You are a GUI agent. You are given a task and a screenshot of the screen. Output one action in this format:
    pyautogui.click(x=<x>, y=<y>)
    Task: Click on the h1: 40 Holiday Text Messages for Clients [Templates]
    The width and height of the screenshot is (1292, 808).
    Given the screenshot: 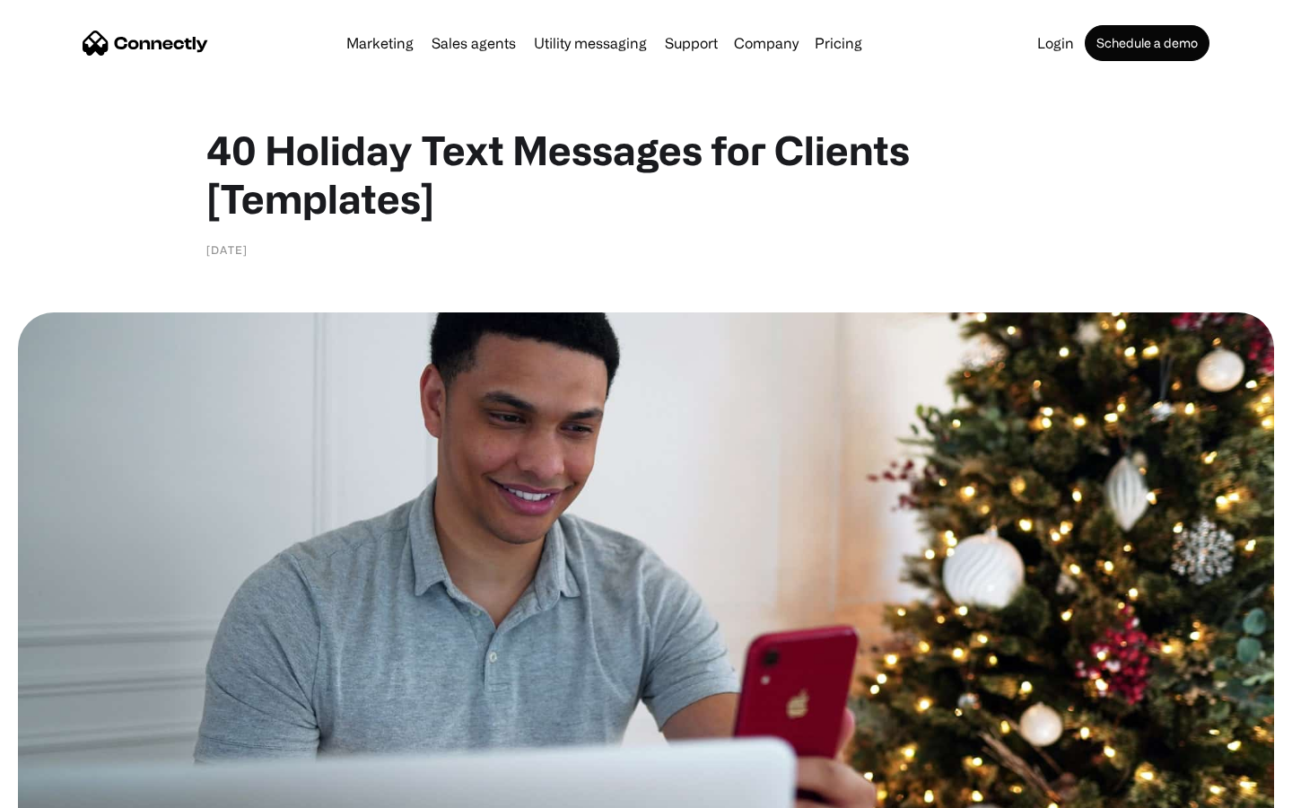 What is the action you would take?
    pyautogui.click(x=646, y=174)
    